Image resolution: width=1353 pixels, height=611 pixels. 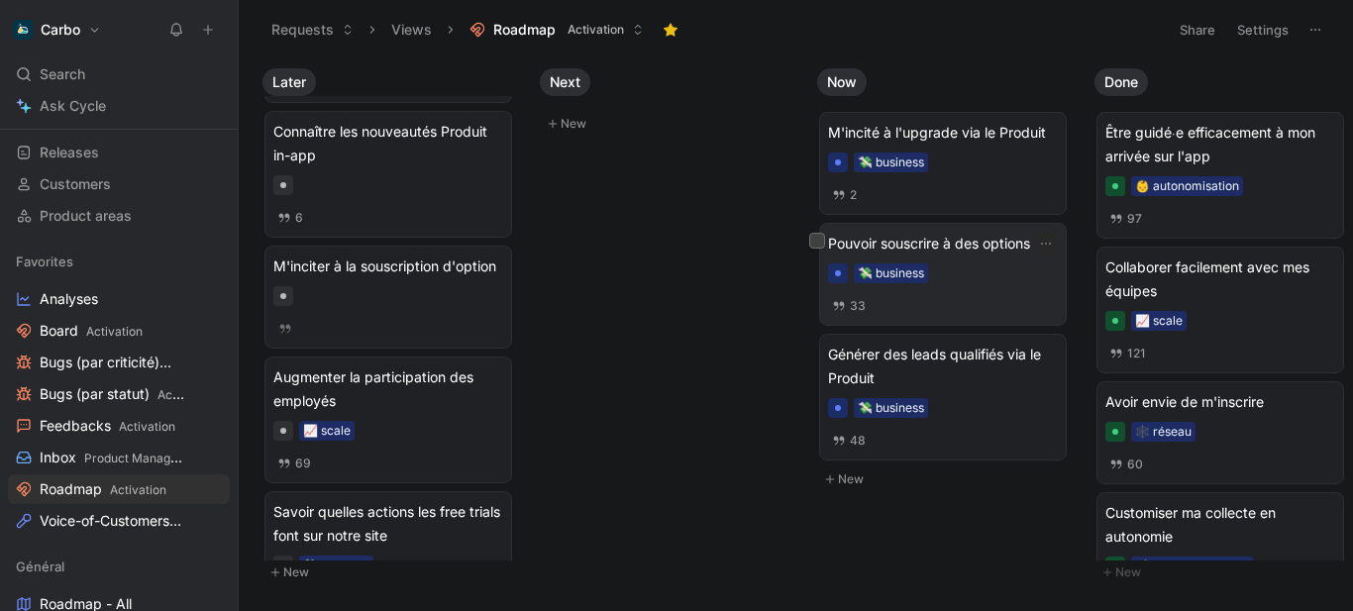 What do you see at coordinates (943, 163) in the screenshot?
I see `a: M'incité à l'upgrade via le Produit💸 business2` at bounding box center [943, 163].